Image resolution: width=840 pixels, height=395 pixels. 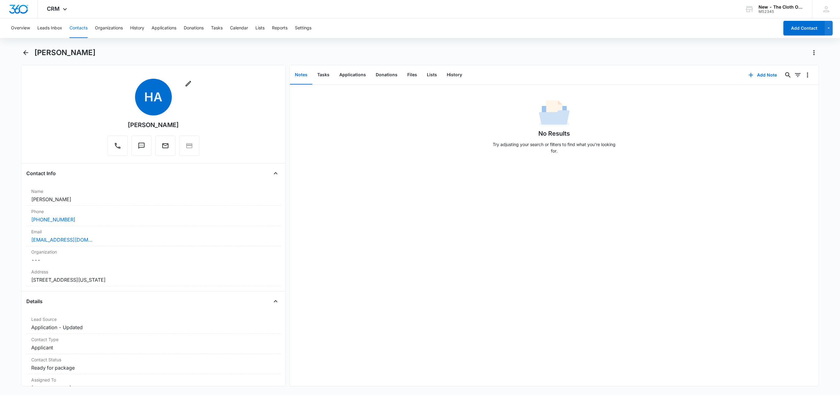 I want to click on div: account id, so click(x=781, y=12).